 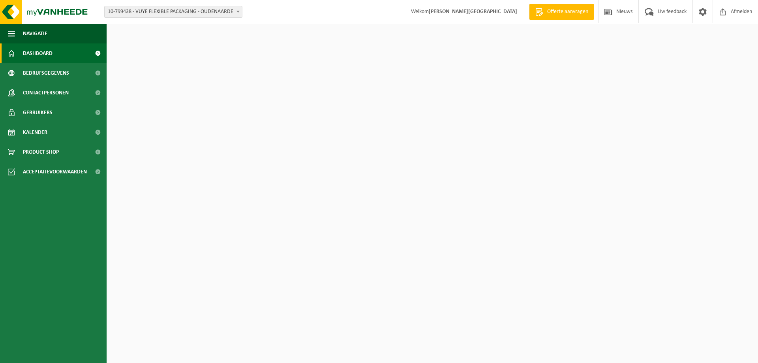 I want to click on a: Offerte aanvragen, so click(x=561, y=12).